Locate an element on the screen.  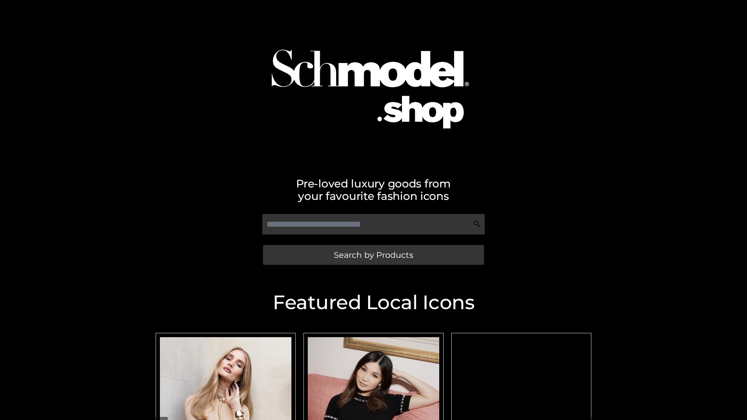
h2: Pre-loved luxury goods from your favourite fashion icons is located at coordinates (373, 190).